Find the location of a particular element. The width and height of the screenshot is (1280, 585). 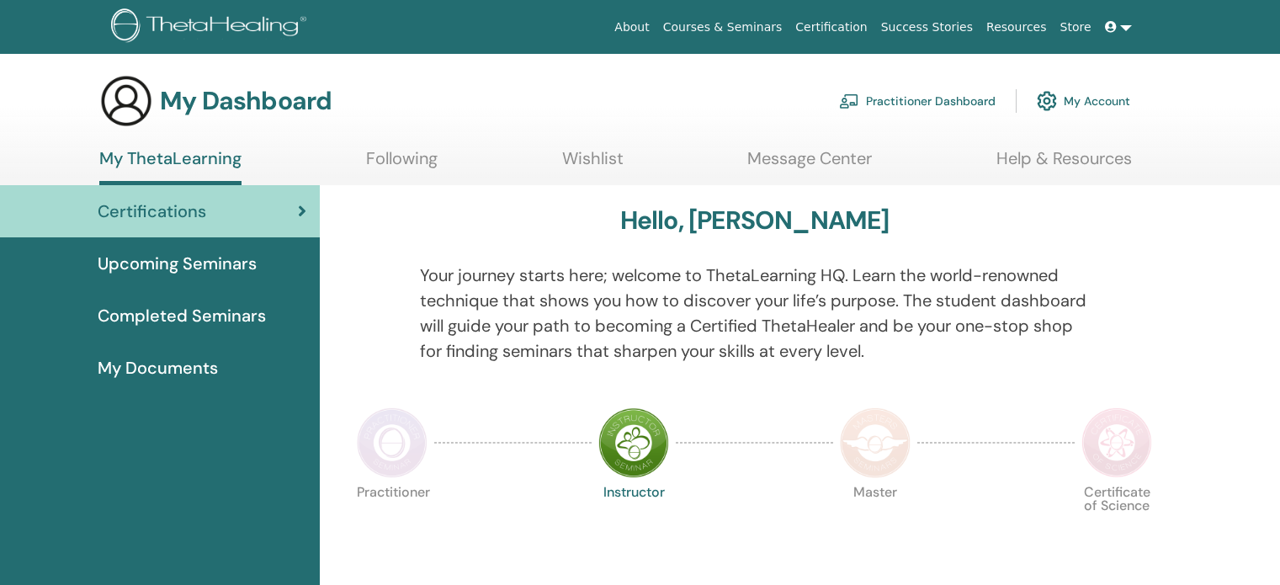

img: chalkboard-teacher.svg is located at coordinates (849, 101).